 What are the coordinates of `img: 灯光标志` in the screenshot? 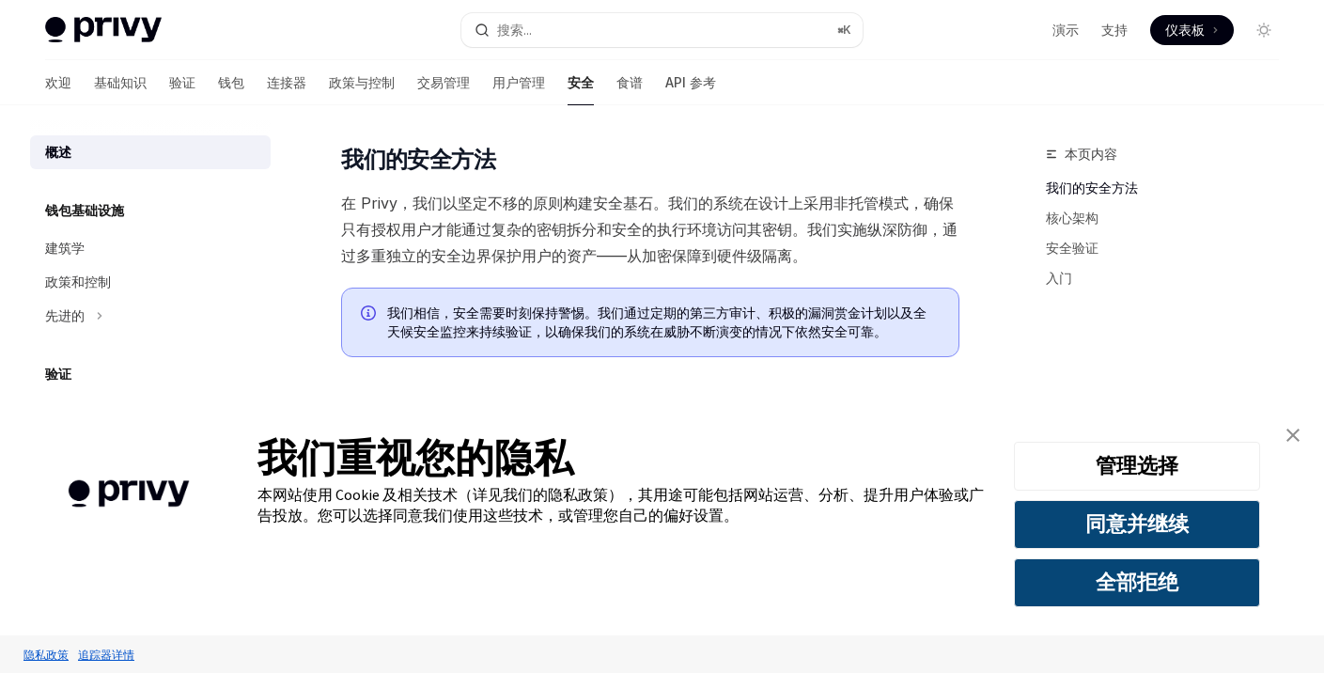 It's located at (103, 30).